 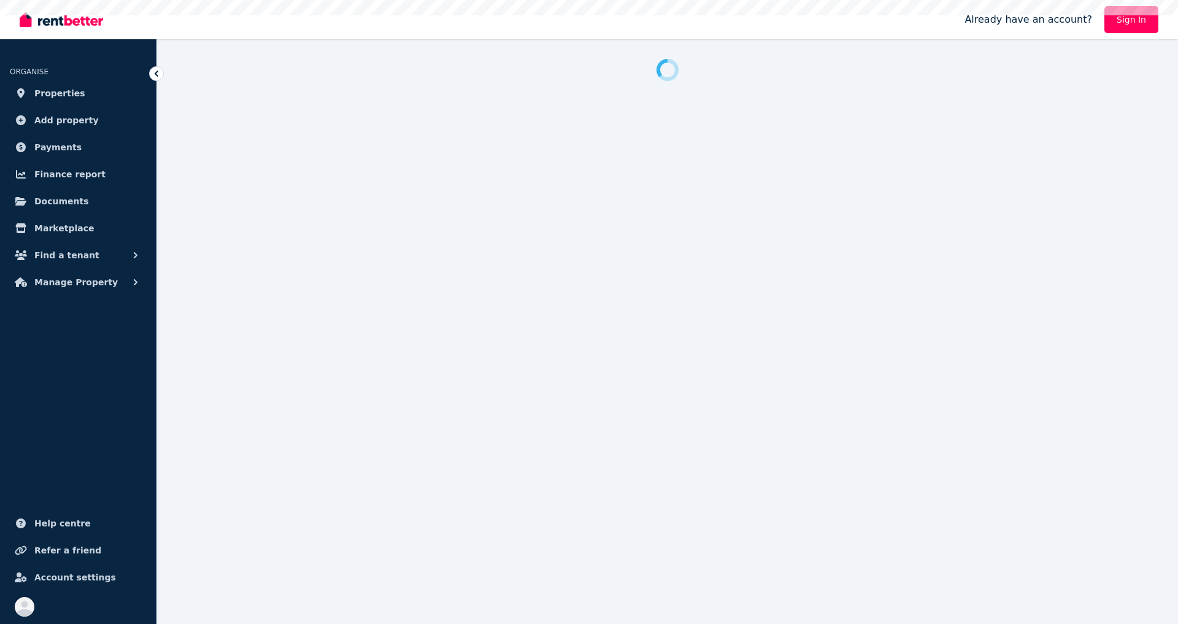 What do you see at coordinates (64, 228) in the screenshot?
I see `span: Marketplace` at bounding box center [64, 228].